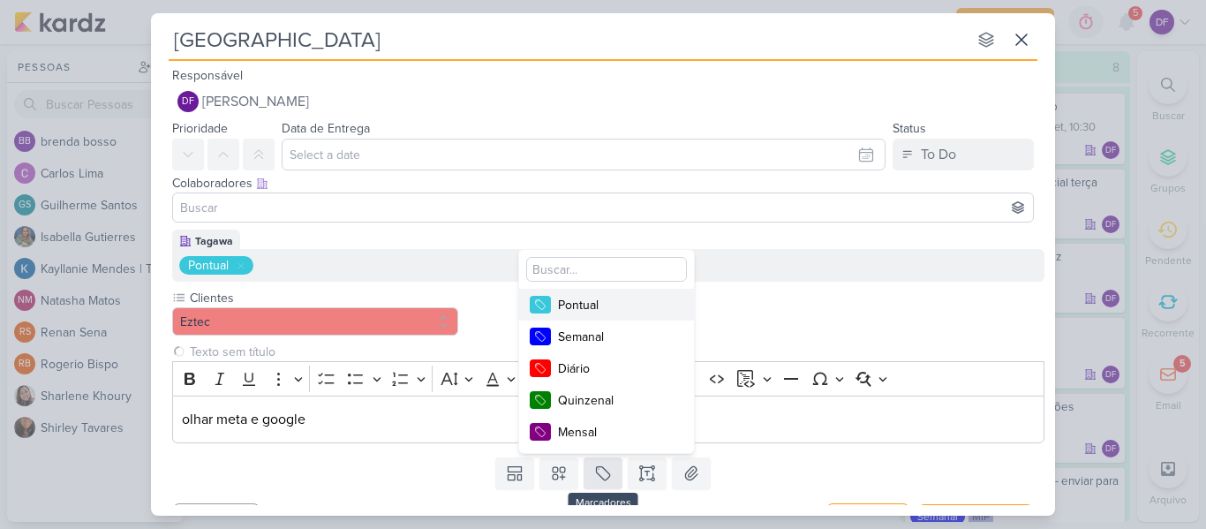 The height and width of the screenshot is (529, 1206). I want to click on input: Texto sem título, so click(615, 351).